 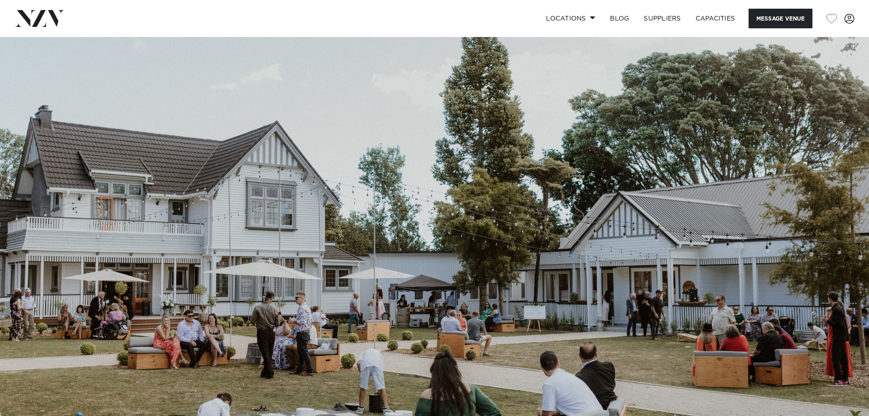 What do you see at coordinates (39, 18) in the screenshot?
I see `img: nzv-logo.png` at bounding box center [39, 18].